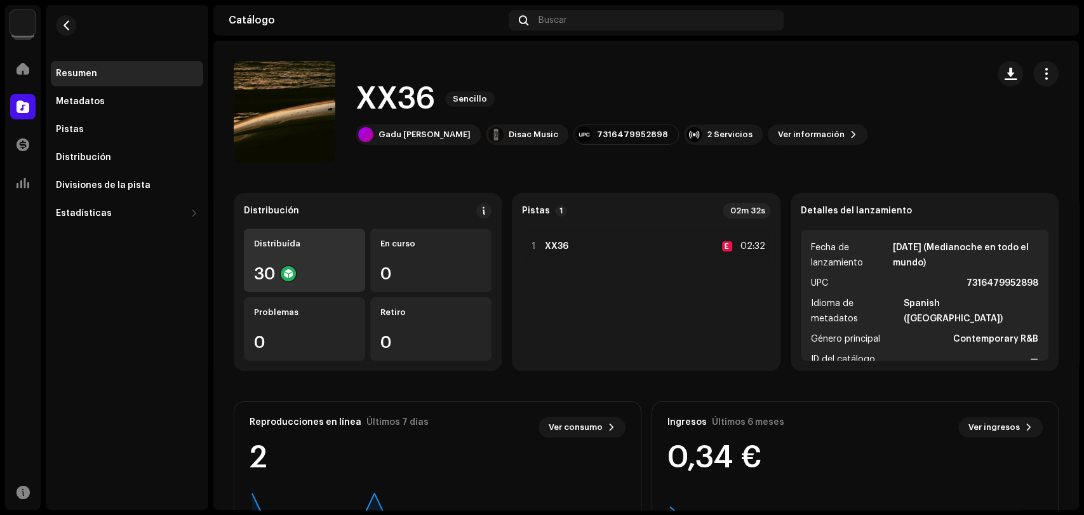 This screenshot has width=1084, height=515. I want to click on strong: 7316479952898, so click(1002, 283).